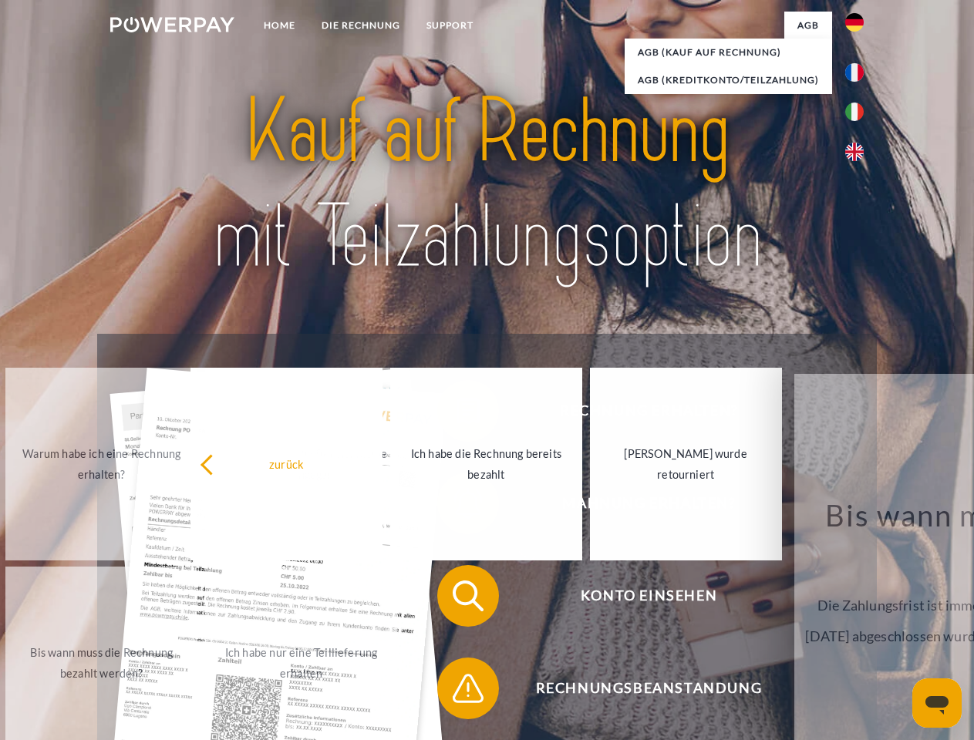  I want to click on a: AGB (Kreditkonto/Teilzahlung), so click(728, 80).